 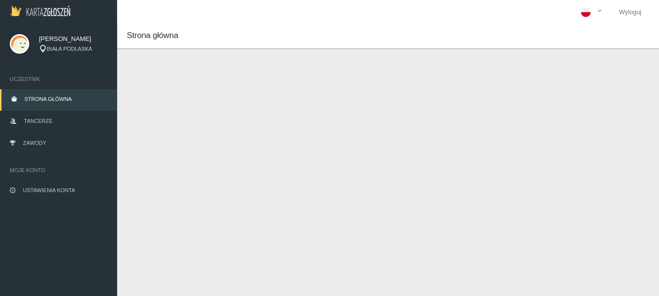 What do you see at coordinates (20, 44) in the screenshot?
I see `img: svg` at bounding box center [20, 44].